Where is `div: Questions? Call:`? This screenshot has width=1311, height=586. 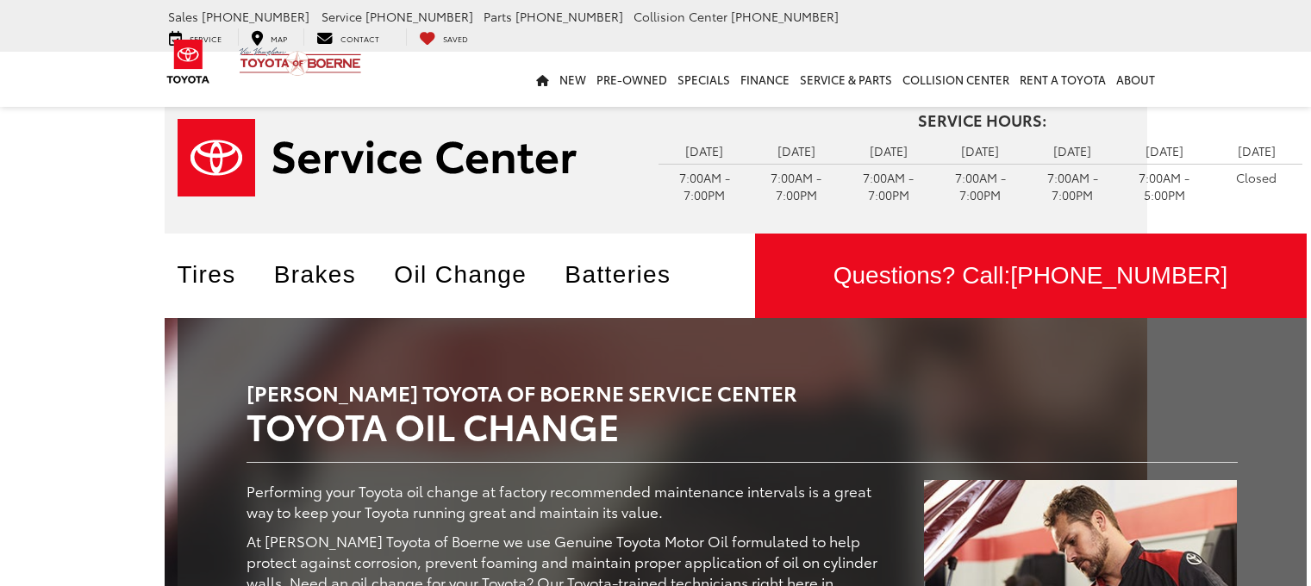 div: Questions? Call: is located at coordinates (1031, 276).